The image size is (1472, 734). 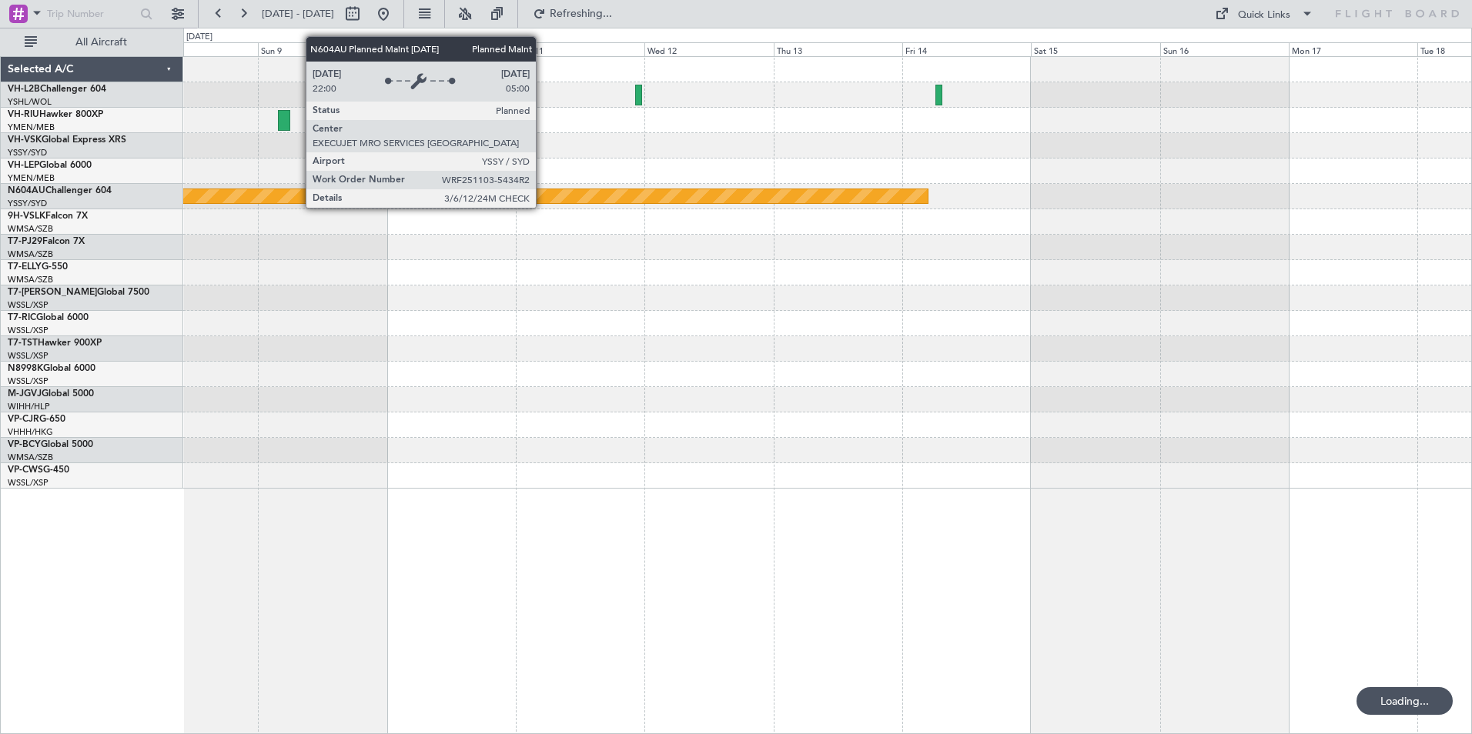 What do you see at coordinates (50, 445) in the screenshot?
I see `a: VP-BCYGlobal 5000` at bounding box center [50, 445].